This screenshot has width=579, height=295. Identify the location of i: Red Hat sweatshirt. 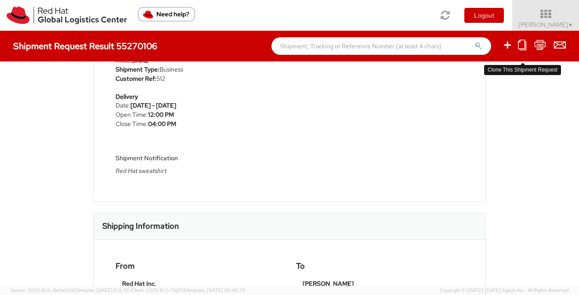
(141, 171).